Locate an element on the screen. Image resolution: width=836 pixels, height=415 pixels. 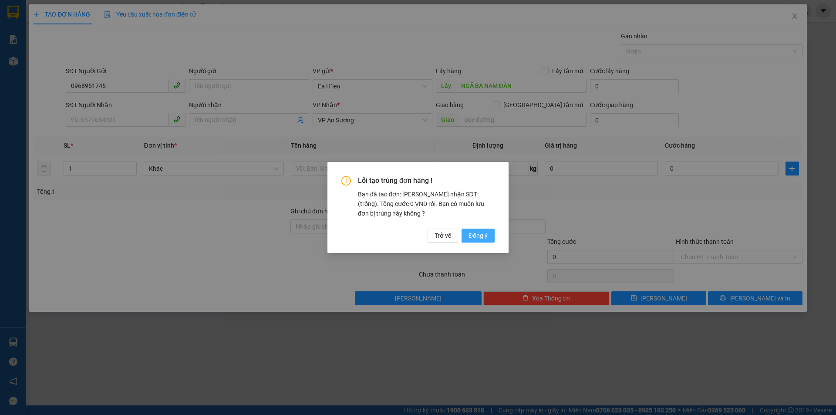
button: Đồng ý is located at coordinates (478, 235).